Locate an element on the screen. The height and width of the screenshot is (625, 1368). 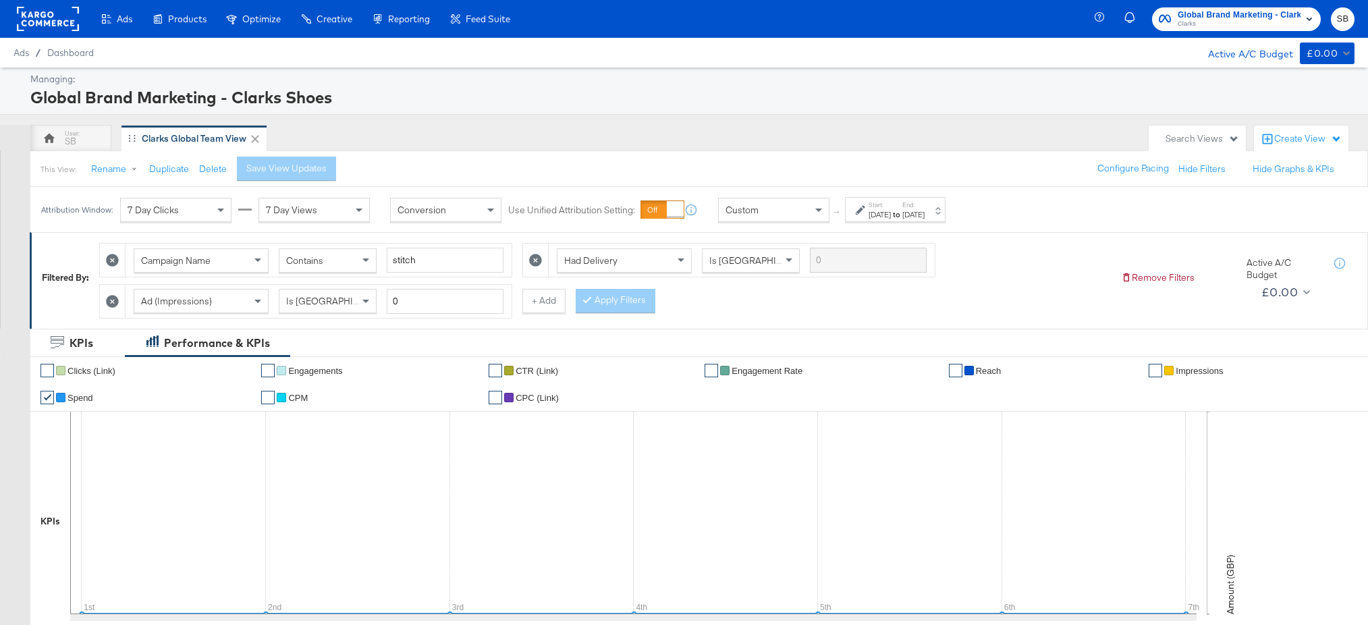
button: Remove Filters is located at coordinates (1157, 277).